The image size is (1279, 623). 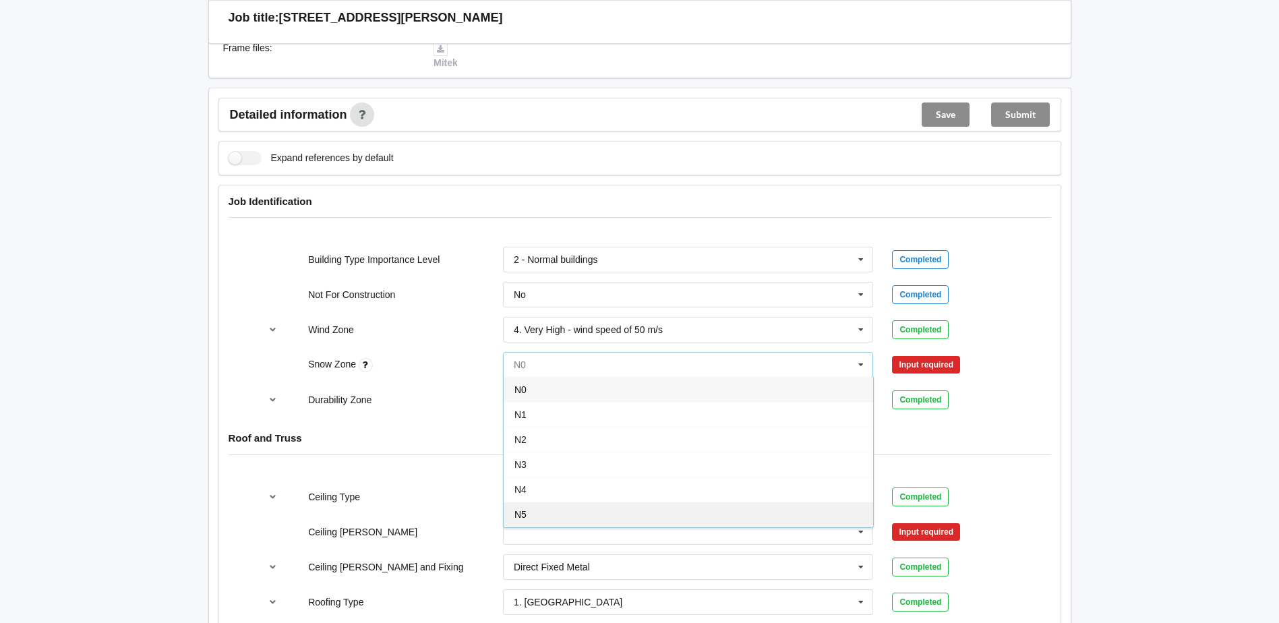 What do you see at coordinates (374, 260) in the screenshot?
I see `label: Building Type Importance Level` at bounding box center [374, 260].